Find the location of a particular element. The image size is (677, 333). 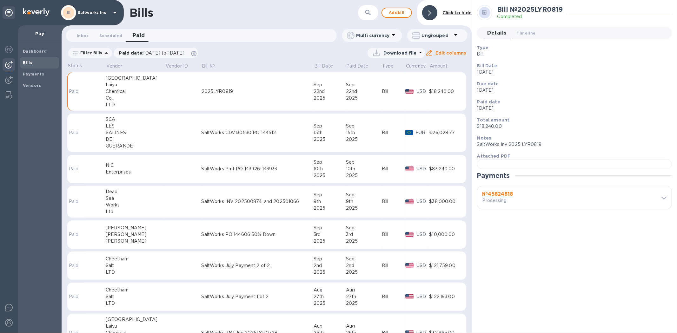

b: Notes is located at coordinates (484, 138).